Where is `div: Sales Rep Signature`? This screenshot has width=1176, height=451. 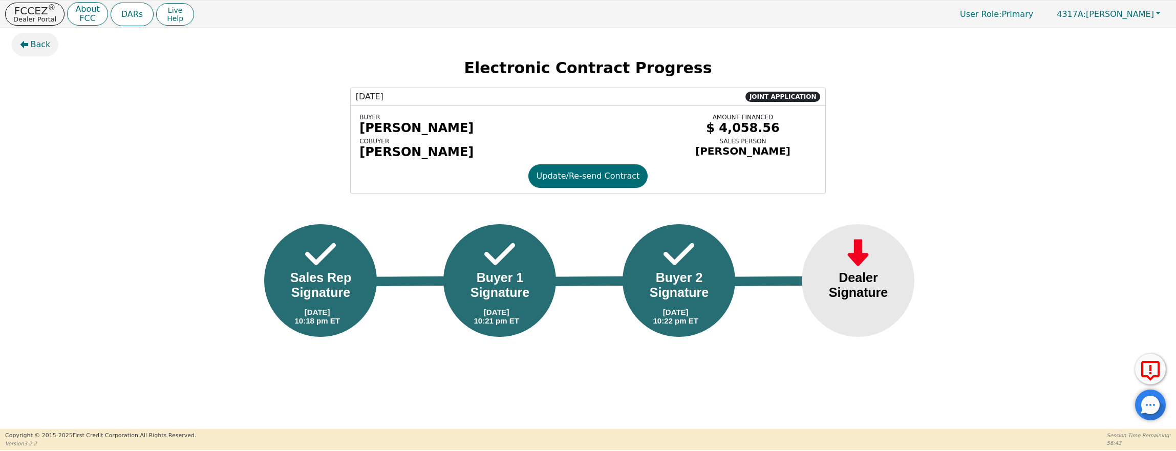
div: Sales Rep Signature is located at coordinates (321, 285).